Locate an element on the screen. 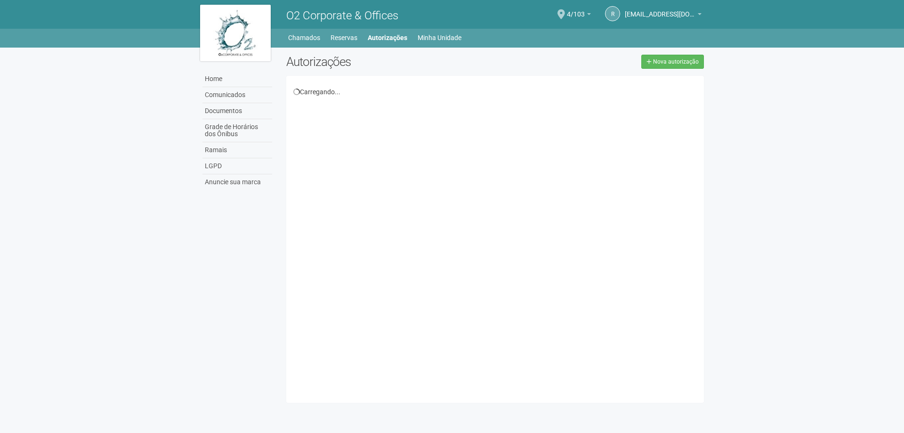 This screenshot has height=433, width=904. a: r is located at coordinates (613, 14).